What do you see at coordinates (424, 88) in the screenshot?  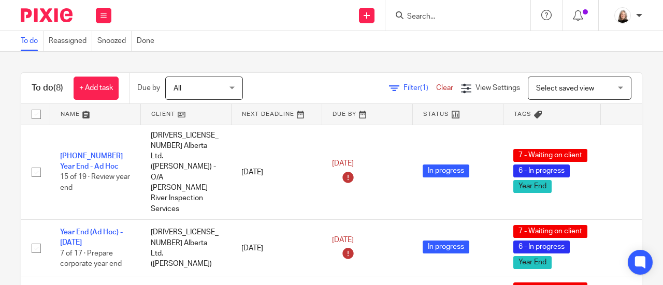 I see `span: (1)` at bounding box center [424, 88].